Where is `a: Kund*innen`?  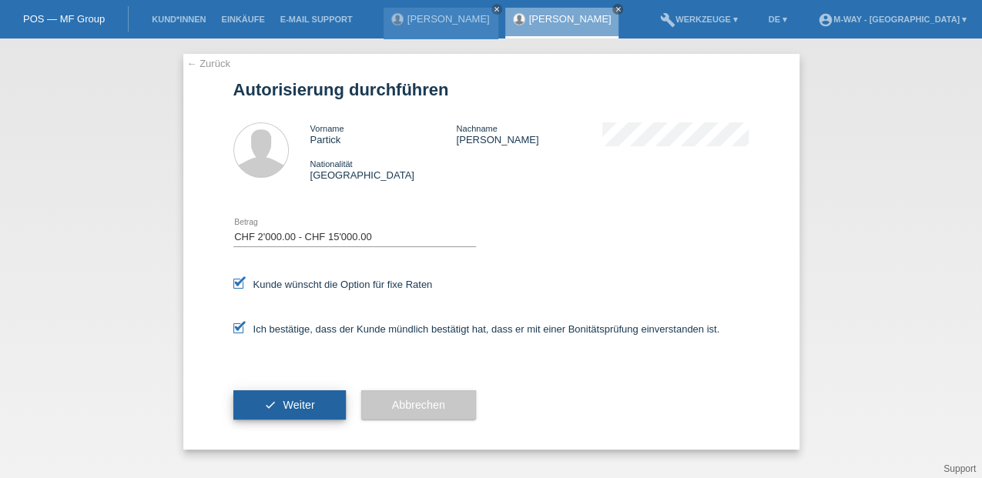 a: Kund*innen is located at coordinates (179, 19).